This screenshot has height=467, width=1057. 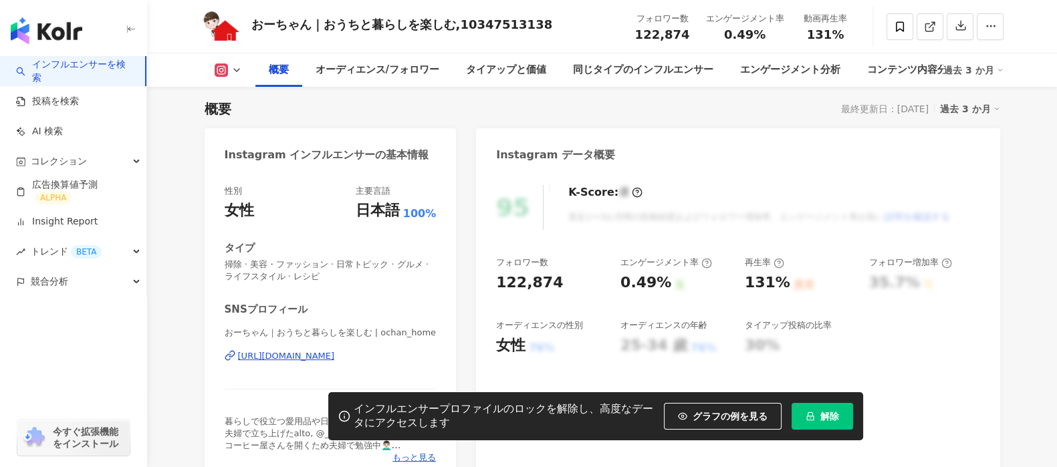 What do you see at coordinates (764, 263) in the screenshot?
I see `div: 再生率` at bounding box center [764, 263].